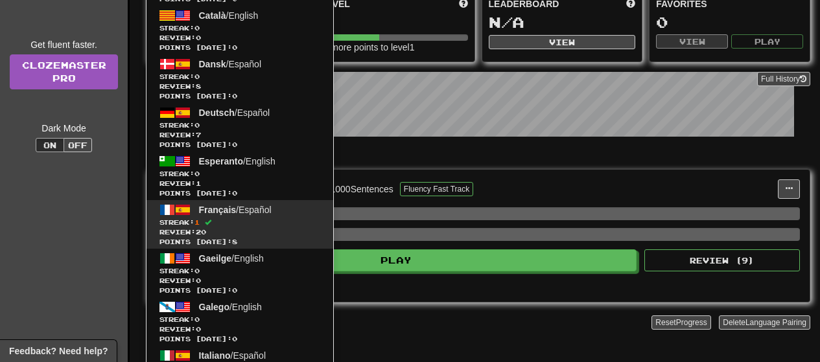  I want to click on span: Review: 20, so click(240, 232).